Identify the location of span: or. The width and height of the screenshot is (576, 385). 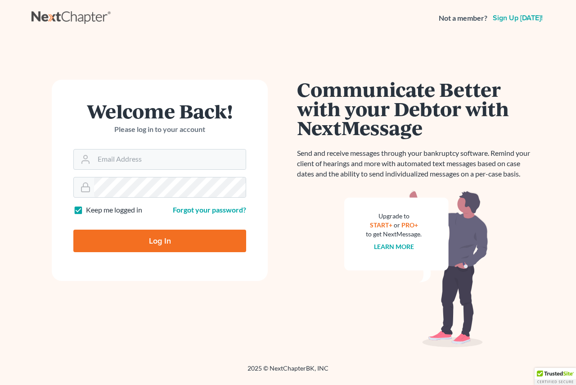
(397, 225).